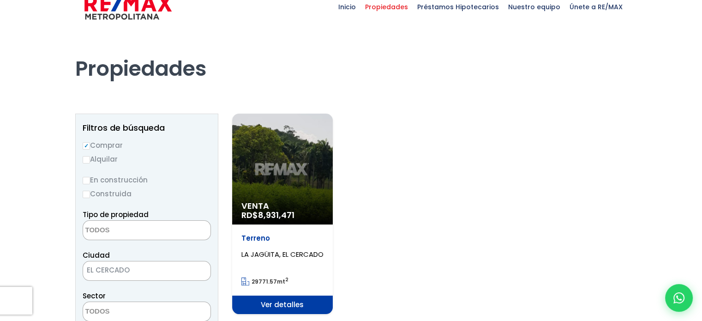  What do you see at coordinates (268, 215) in the screenshot?
I see `span: RD$` at bounding box center [268, 215].